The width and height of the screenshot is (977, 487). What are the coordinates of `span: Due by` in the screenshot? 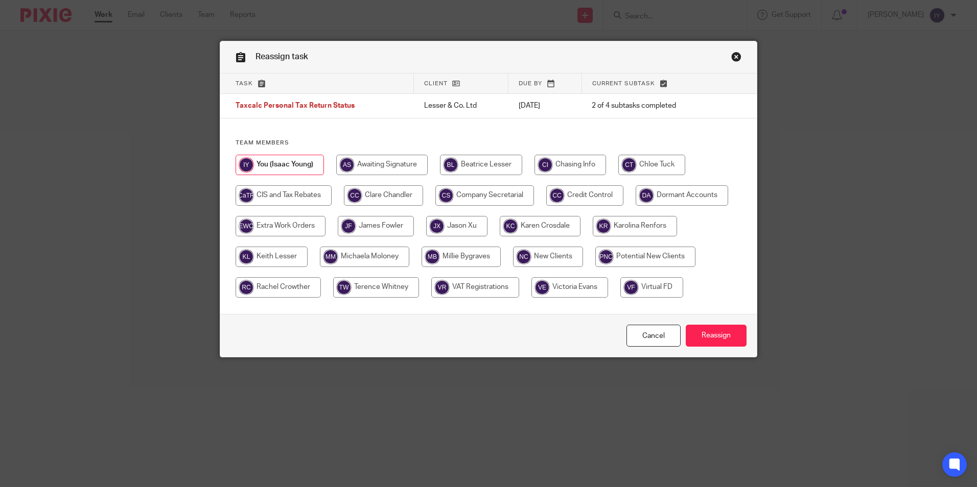 It's located at (530, 83).